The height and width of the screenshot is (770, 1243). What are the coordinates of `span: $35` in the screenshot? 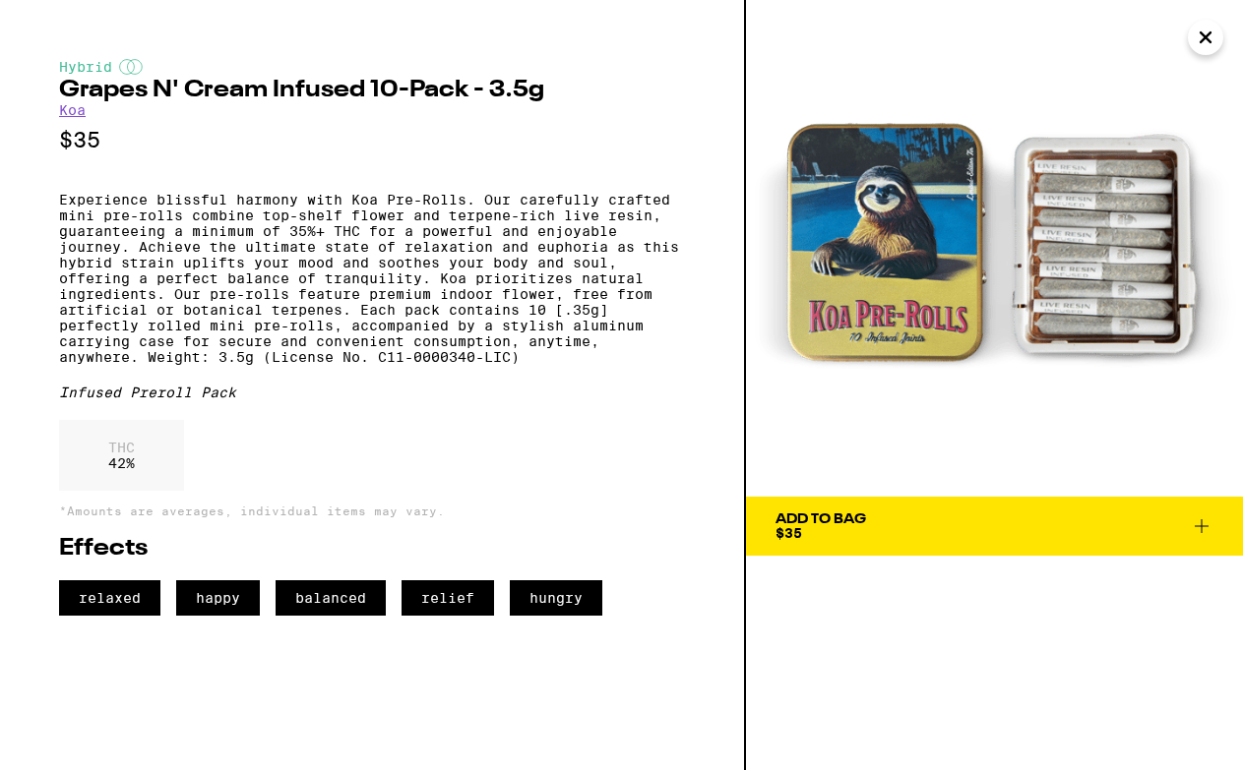 It's located at (788, 533).